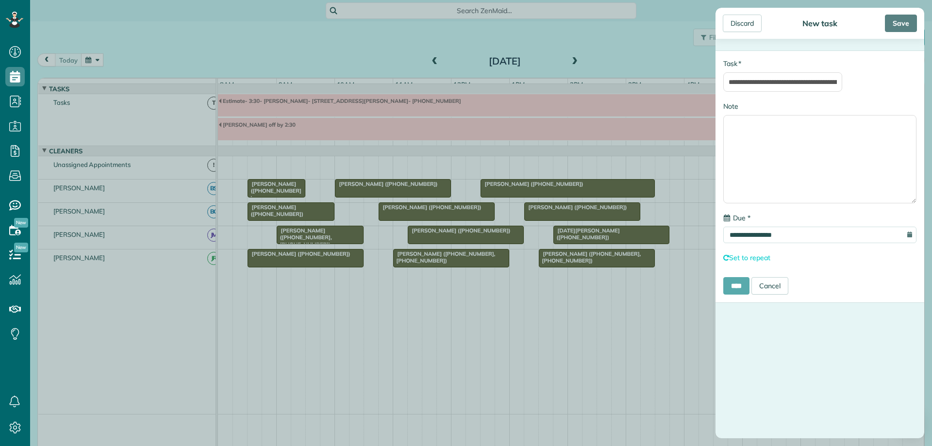 This screenshot has height=446, width=932. Describe the element at coordinates (731, 106) in the screenshot. I see `label: Note` at that location.